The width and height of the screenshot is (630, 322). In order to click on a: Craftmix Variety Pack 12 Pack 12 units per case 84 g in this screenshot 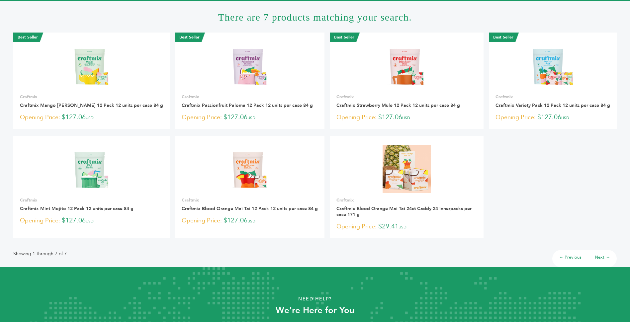, I will do `click(552, 105)`.